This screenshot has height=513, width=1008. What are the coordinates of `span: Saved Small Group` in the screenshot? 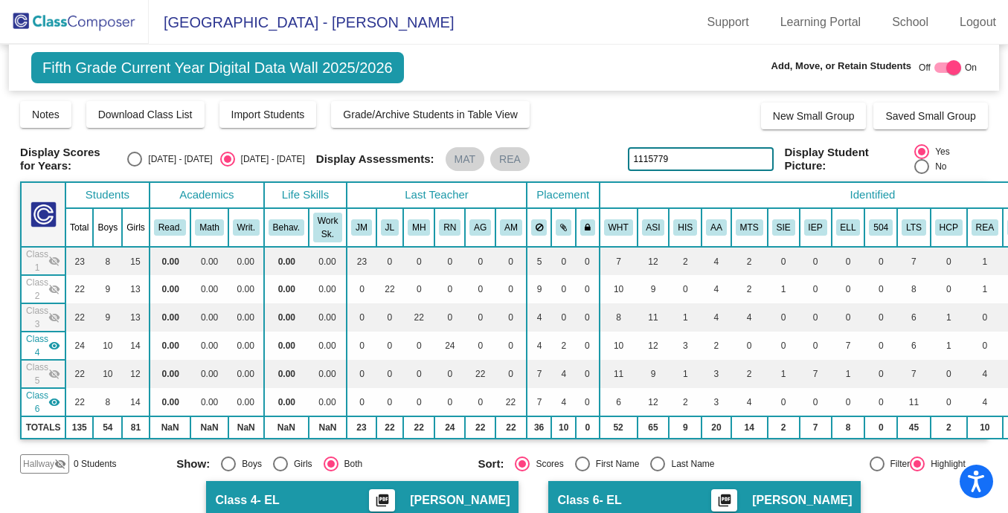 It's located at (929, 116).